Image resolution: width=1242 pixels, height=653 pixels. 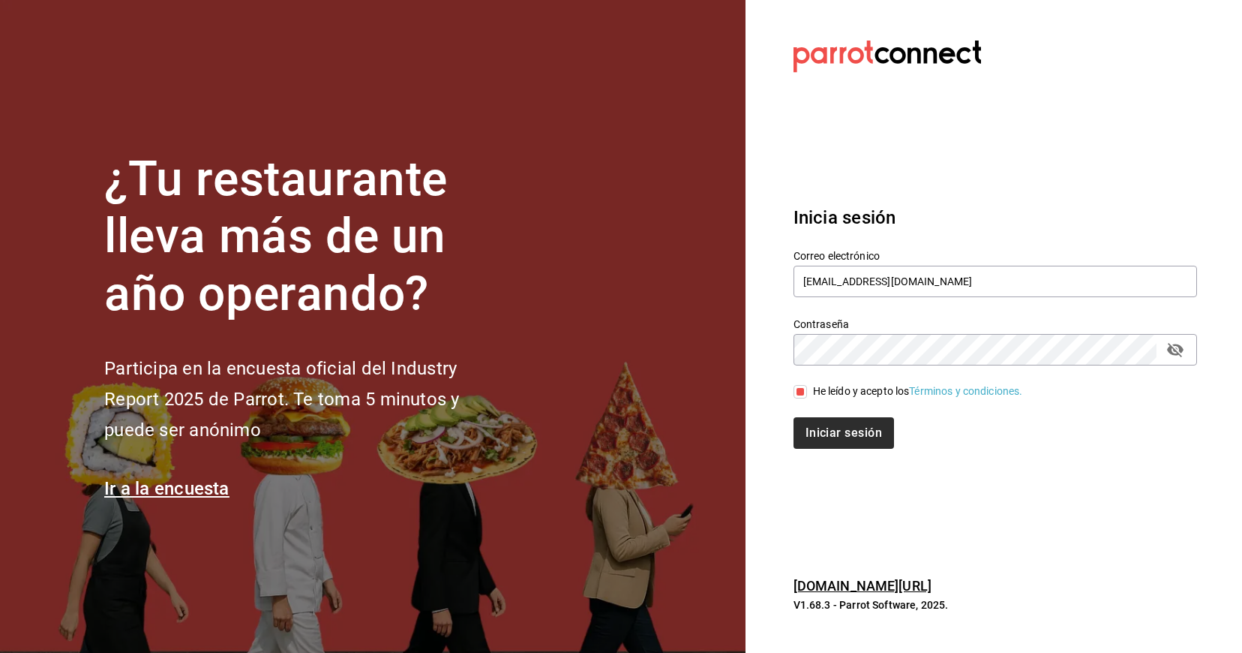 What do you see at coordinates (307, 399) in the screenshot?
I see `h2: Participa en la encuesta oficial del Industry Report 2025 de Parrot. Te toma 5 minutos y puede se...` at bounding box center [307, 399].